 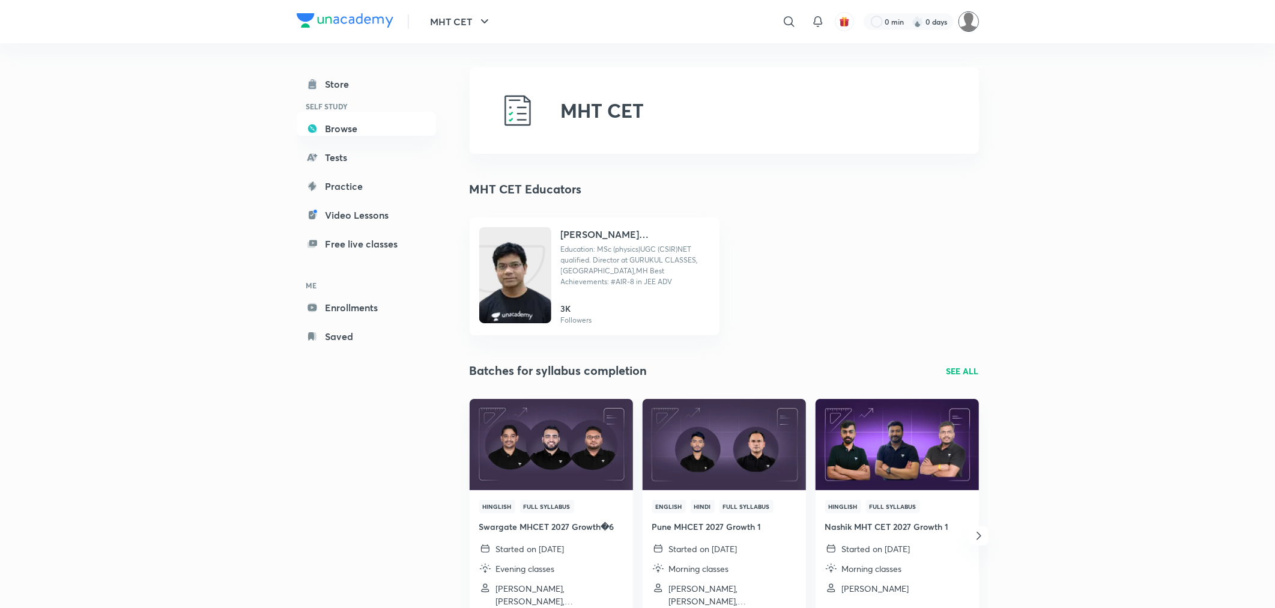 What do you see at coordinates (602, 111) in the screenshot?
I see `h2: MHT CET` at bounding box center [602, 111].